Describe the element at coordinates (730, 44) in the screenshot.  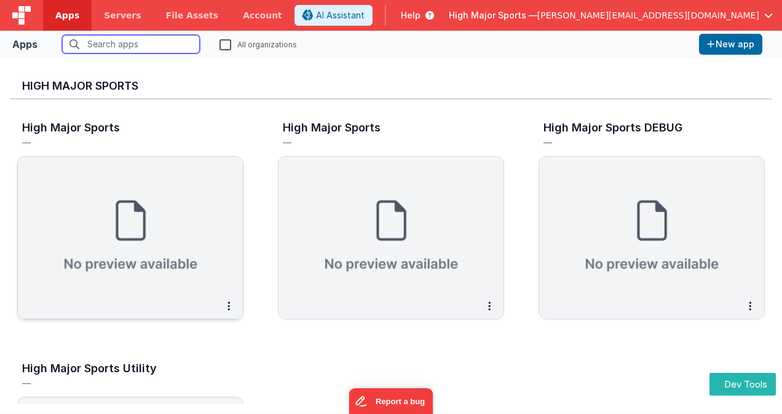
I see `button: New app` at that location.